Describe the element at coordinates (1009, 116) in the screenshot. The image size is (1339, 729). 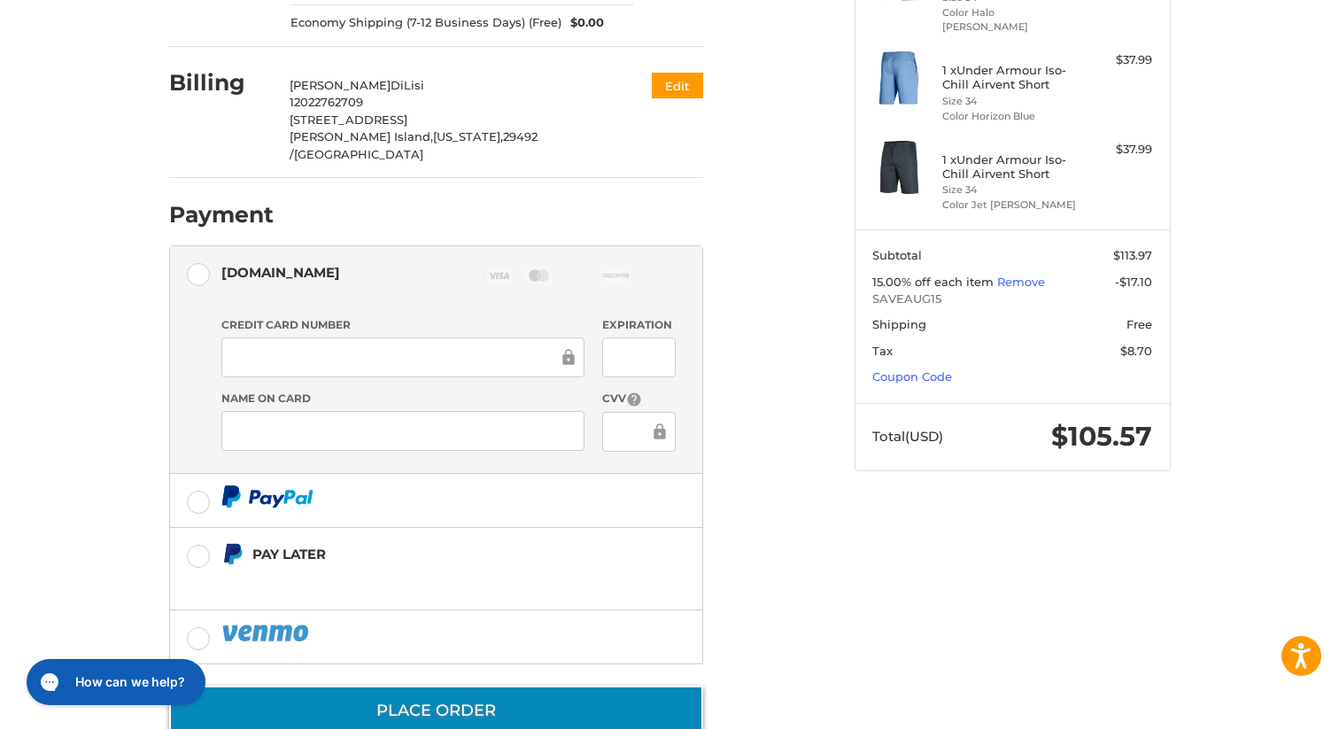
I see `li: Color Horizon Blue` at that location.